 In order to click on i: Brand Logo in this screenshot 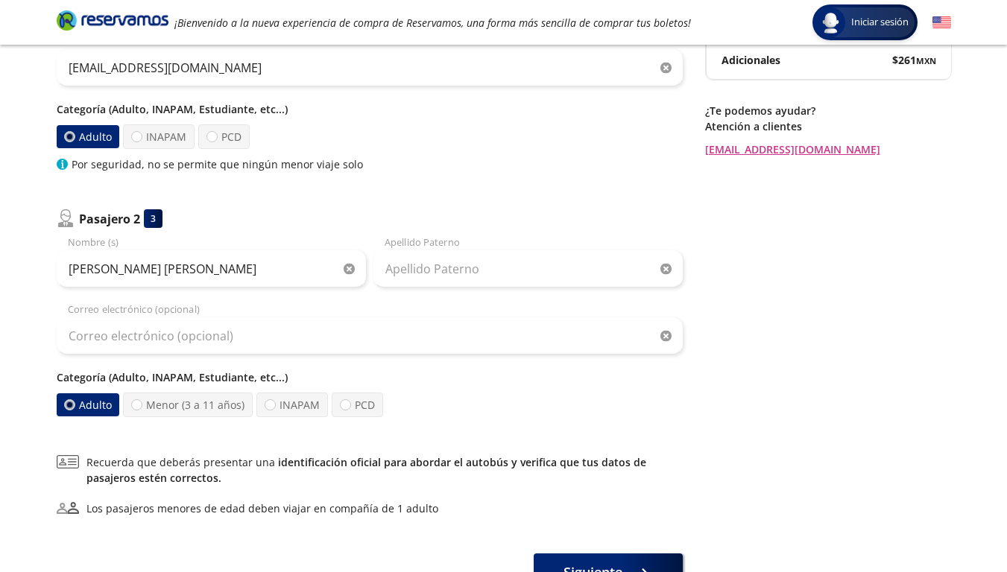, I will do `click(113, 20)`.